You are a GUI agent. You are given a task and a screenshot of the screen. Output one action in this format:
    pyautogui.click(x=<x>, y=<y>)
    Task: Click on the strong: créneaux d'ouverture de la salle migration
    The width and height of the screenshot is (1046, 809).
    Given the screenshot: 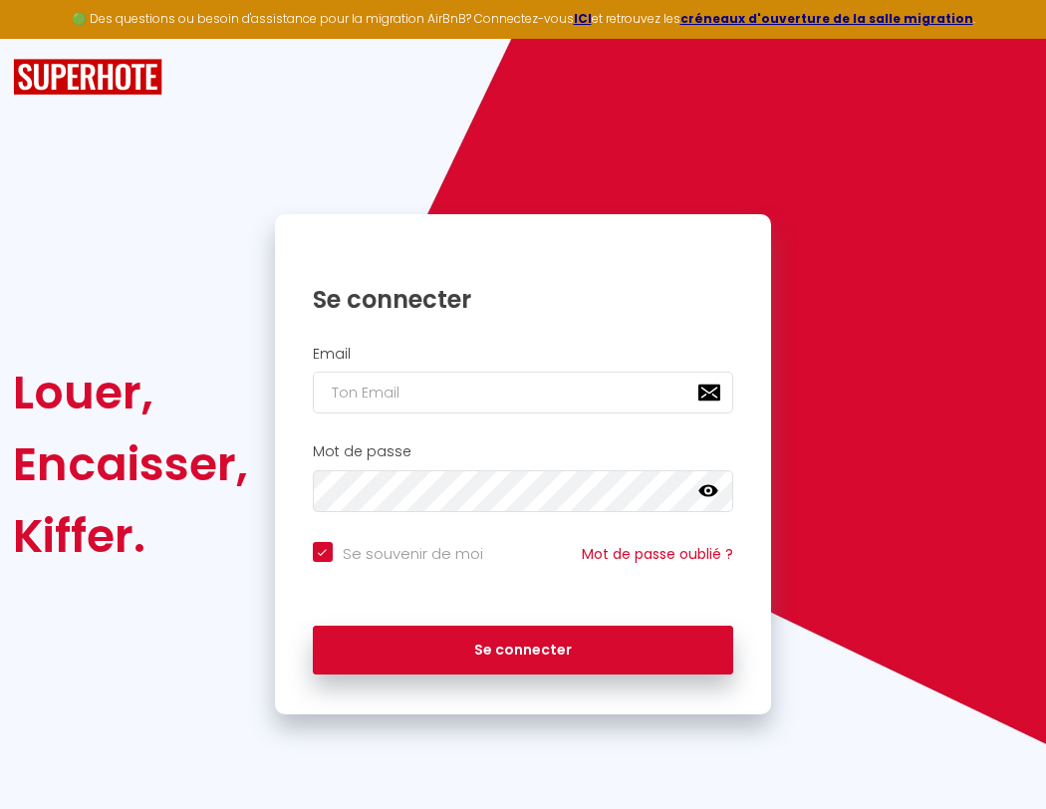 What is the action you would take?
    pyautogui.click(x=827, y=18)
    